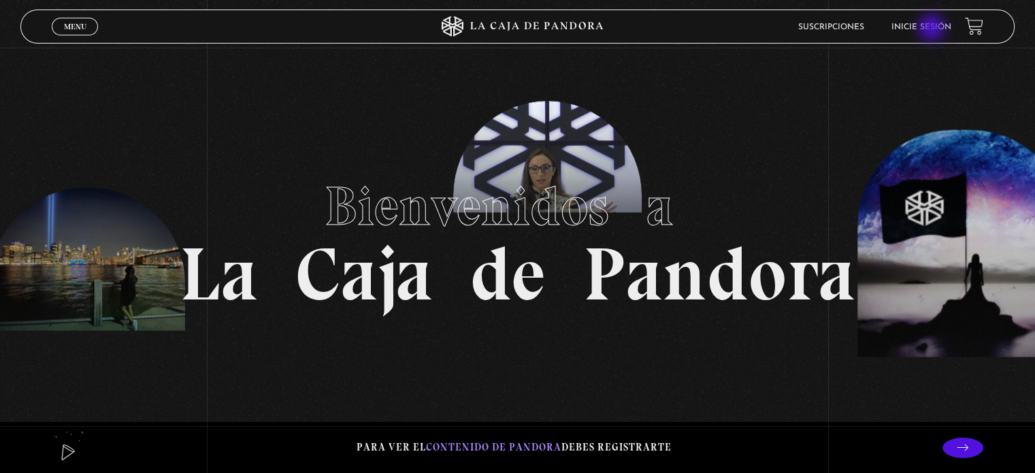 The height and width of the screenshot is (473, 1035). Describe the element at coordinates (514, 447) in the screenshot. I see `p: Para ver el debes registrarte` at that location.